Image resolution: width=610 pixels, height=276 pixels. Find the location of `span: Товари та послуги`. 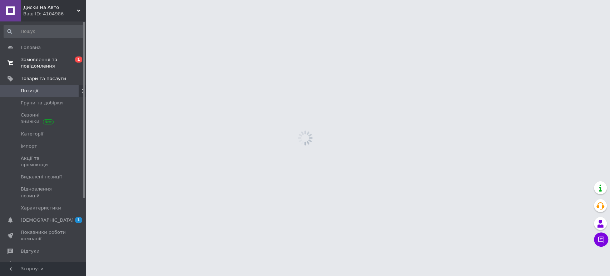

span: Товари та послуги is located at coordinates (43, 79).